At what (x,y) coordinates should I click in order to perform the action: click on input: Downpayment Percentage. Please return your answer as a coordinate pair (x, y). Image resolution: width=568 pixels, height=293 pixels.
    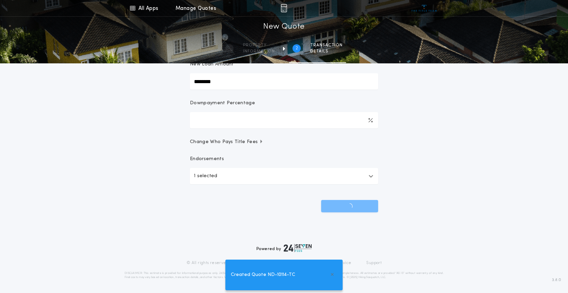
    Looking at the image, I should click on (284, 120).